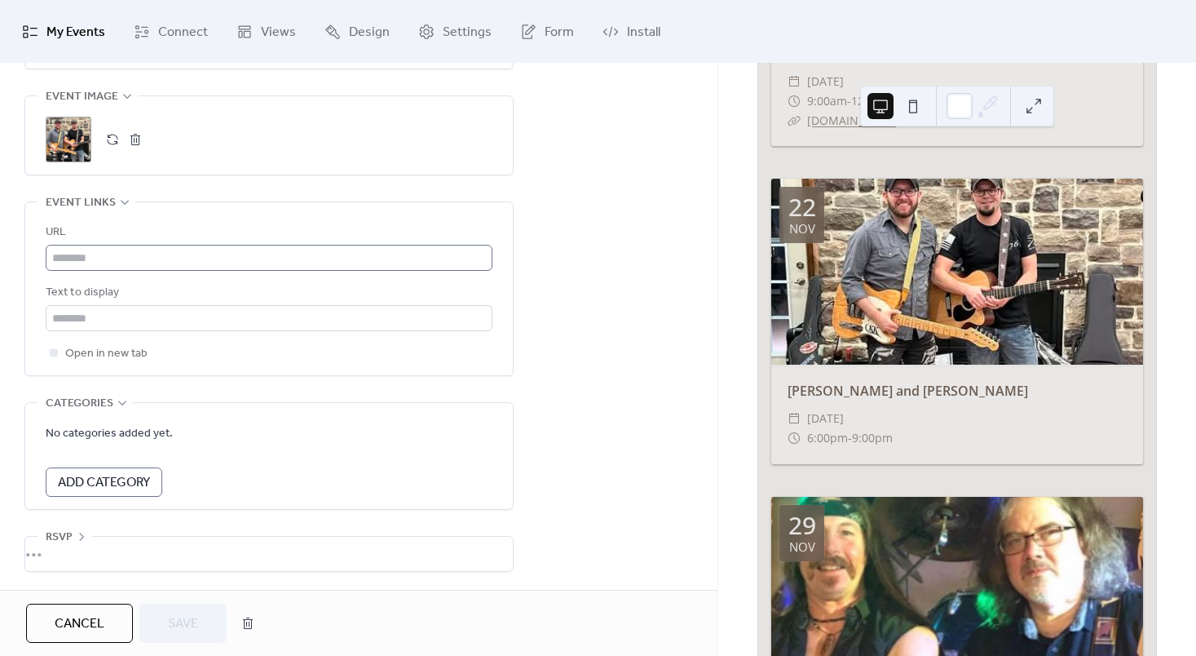  What do you see at coordinates (873, 438) in the screenshot?
I see `span: 9:00pm` at bounding box center [873, 438].